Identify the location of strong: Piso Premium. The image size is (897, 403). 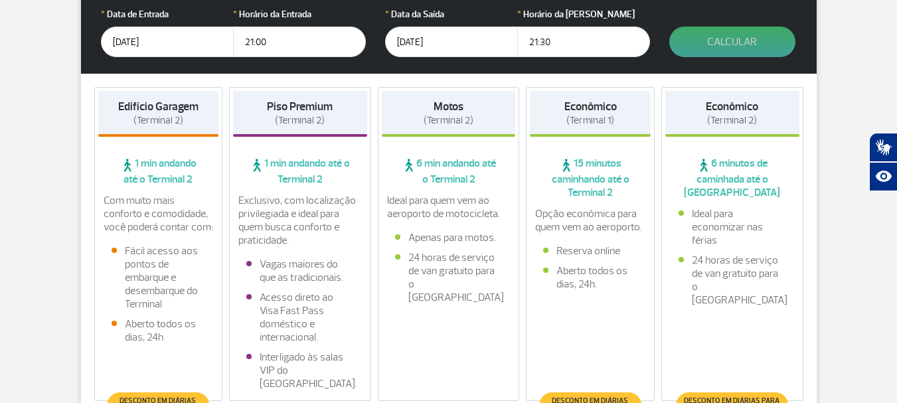
(299, 106).